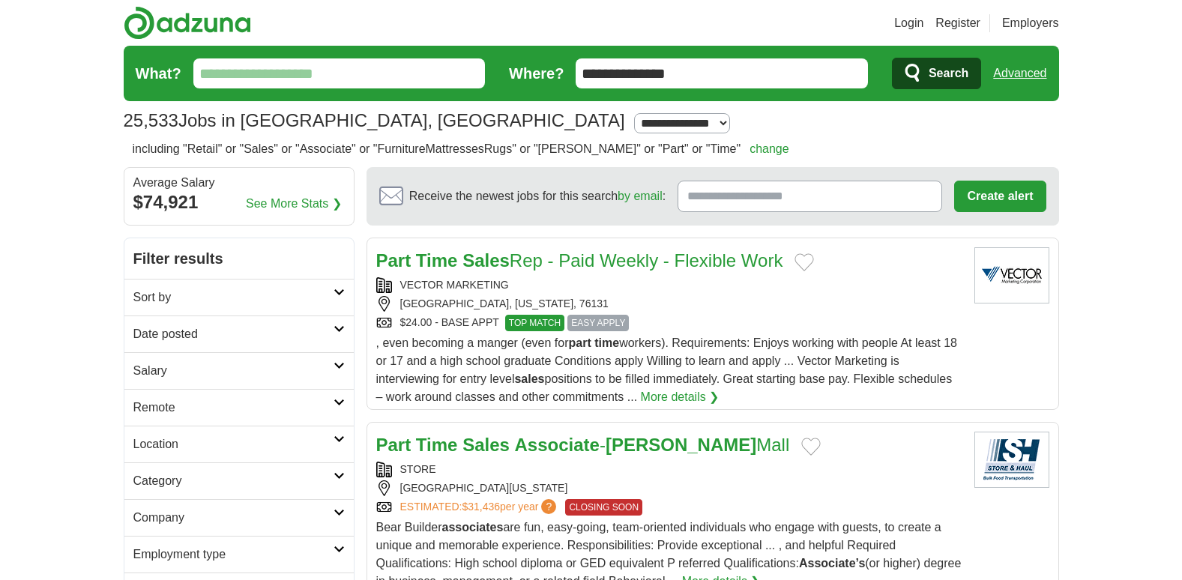  I want to click on span: , even becoming a manger (even for workers). Requirements: Enjoys working with people At least 18..., so click(667, 370).